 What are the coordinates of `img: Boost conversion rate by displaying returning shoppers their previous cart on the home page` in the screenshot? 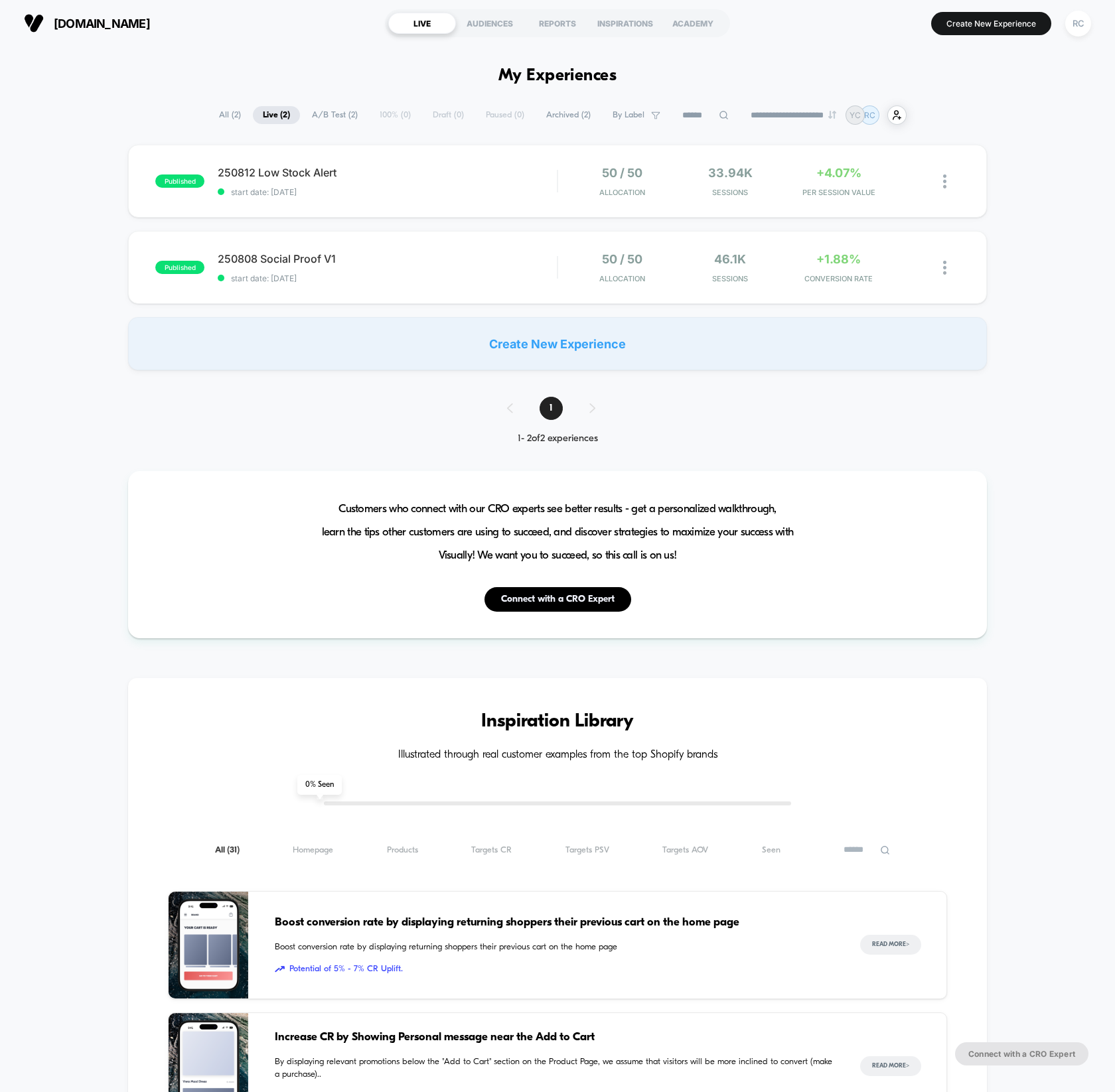 It's located at (208, 945).